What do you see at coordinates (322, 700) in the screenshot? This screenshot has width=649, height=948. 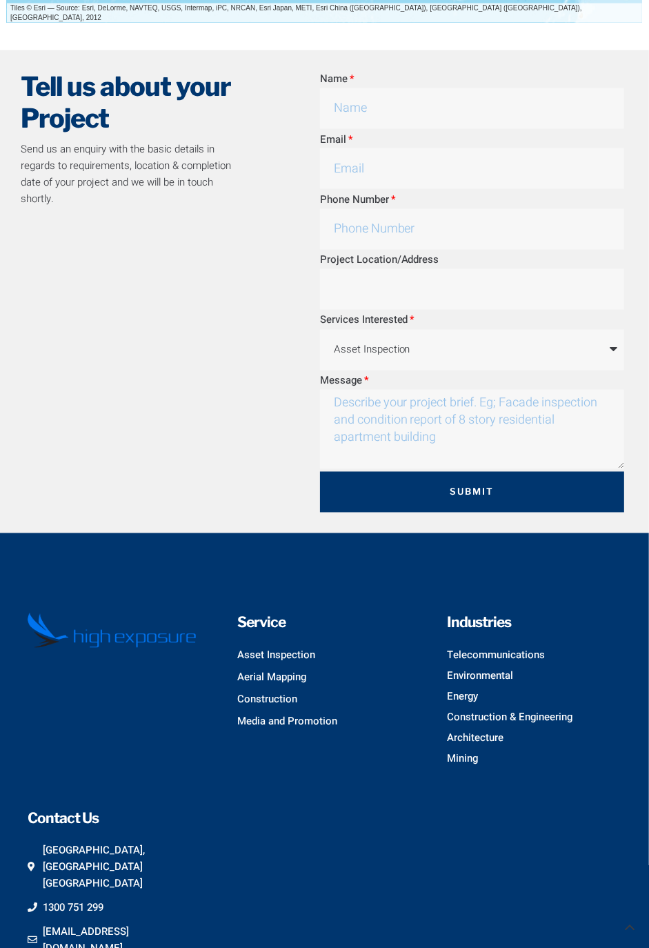 I see `a: Construction` at bounding box center [322, 700].